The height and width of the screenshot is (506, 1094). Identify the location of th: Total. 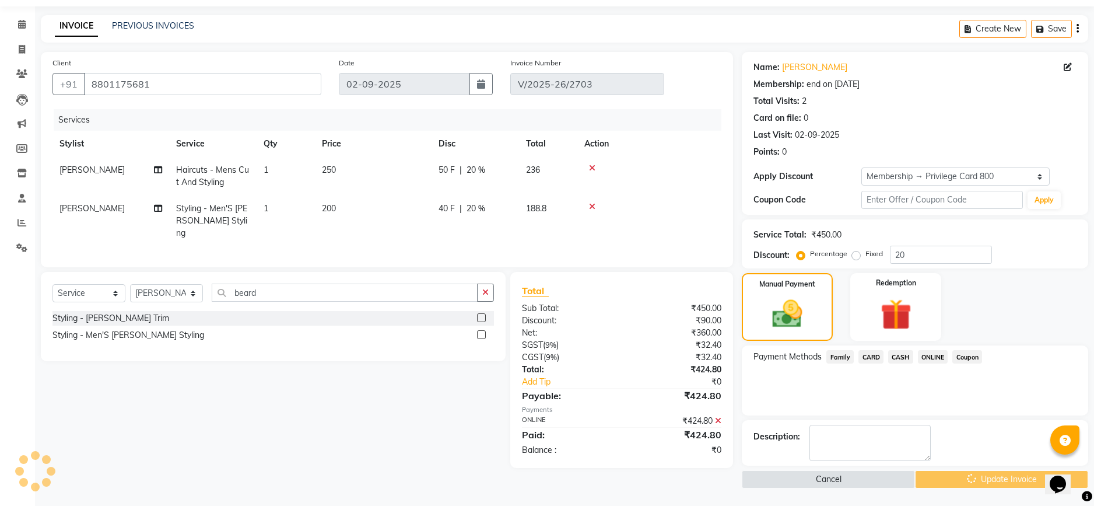
(548, 144).